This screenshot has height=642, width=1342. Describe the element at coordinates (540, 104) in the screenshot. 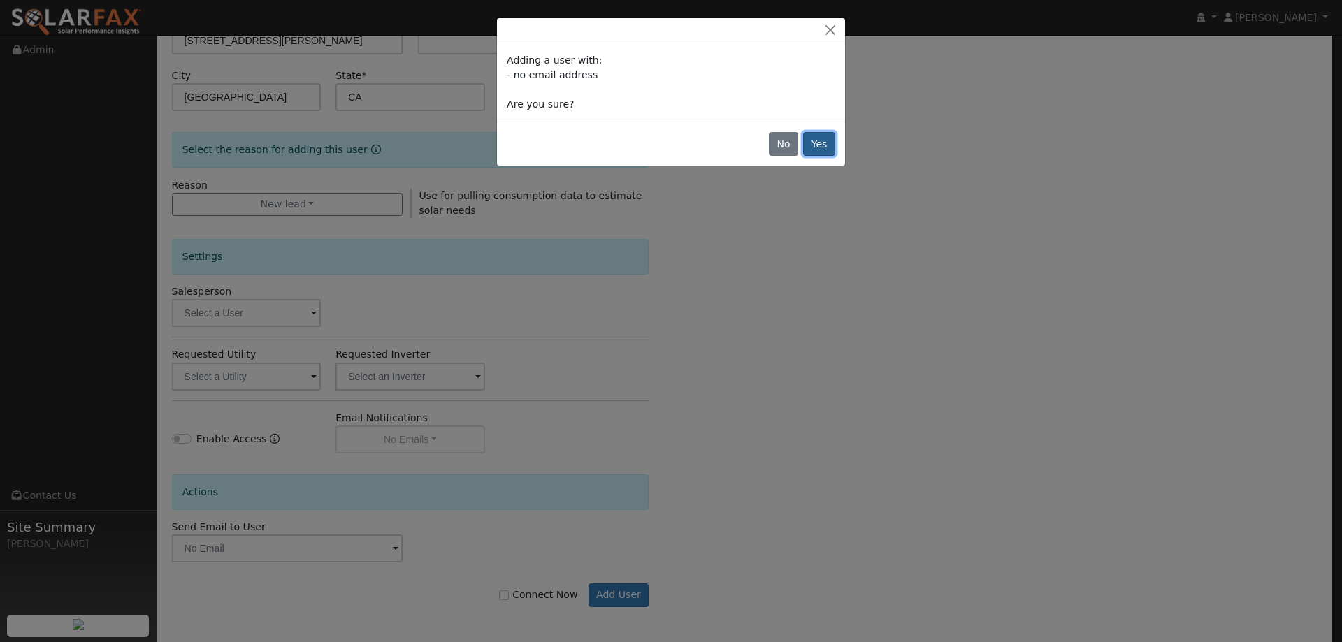

I see `span: Are you sure?` at that location.